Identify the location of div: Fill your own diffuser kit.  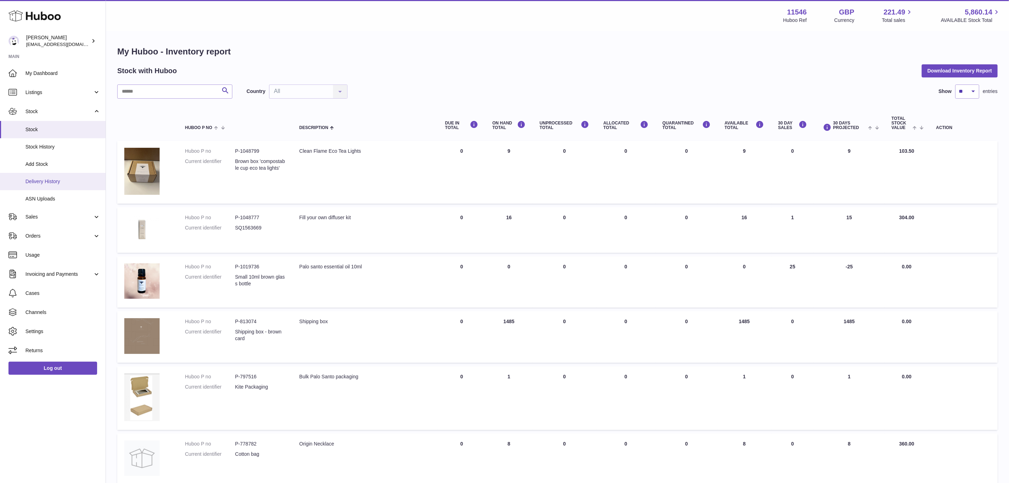
(365, 217).